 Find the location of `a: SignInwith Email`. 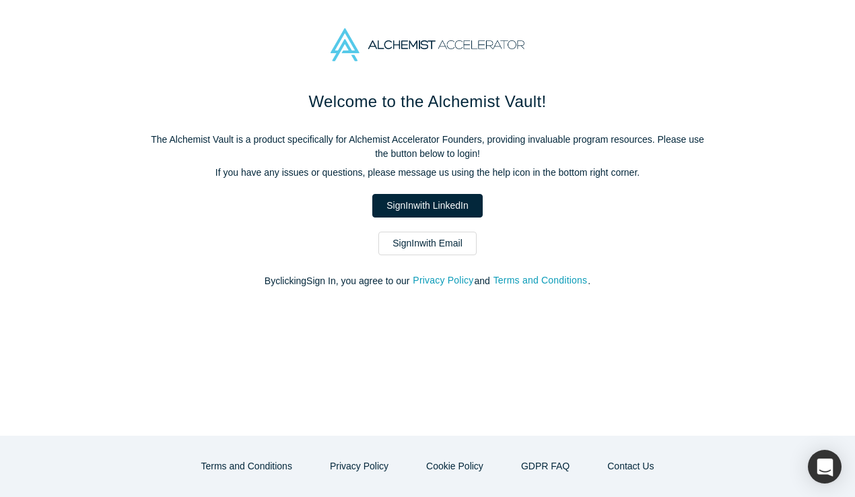

a: SignInwith Email is located at coordinates (428, 243).